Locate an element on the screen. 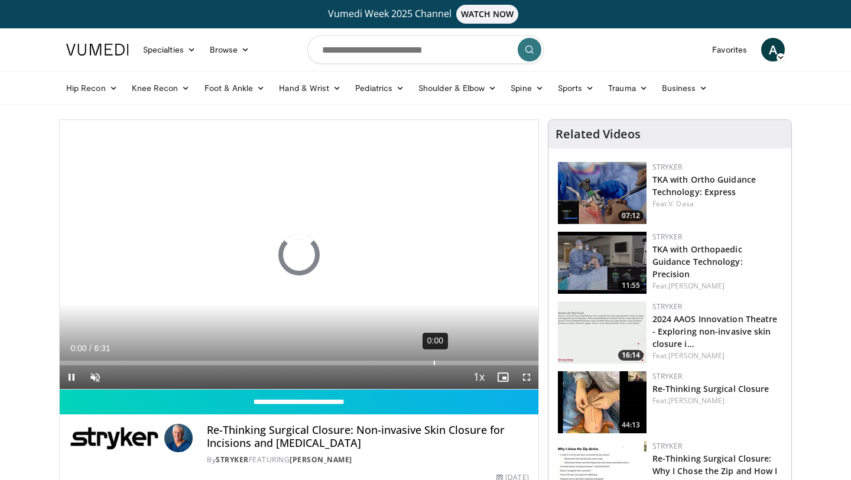 The width and height of the screenshot is (851, 480). a: Shoulder & Elbow is located at coordinates (458, 88).